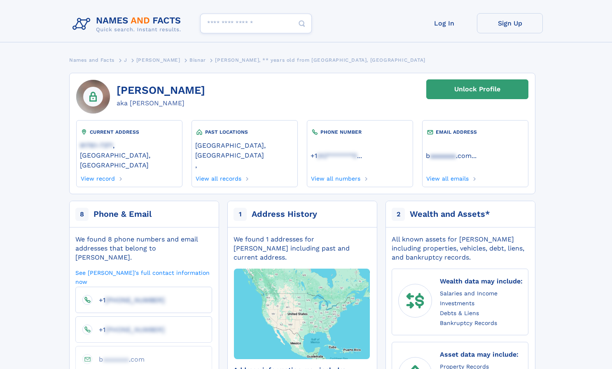 This screenshot has height=369, width=612. I want to click on div: Wealth and Assets*, so click(450, 215).